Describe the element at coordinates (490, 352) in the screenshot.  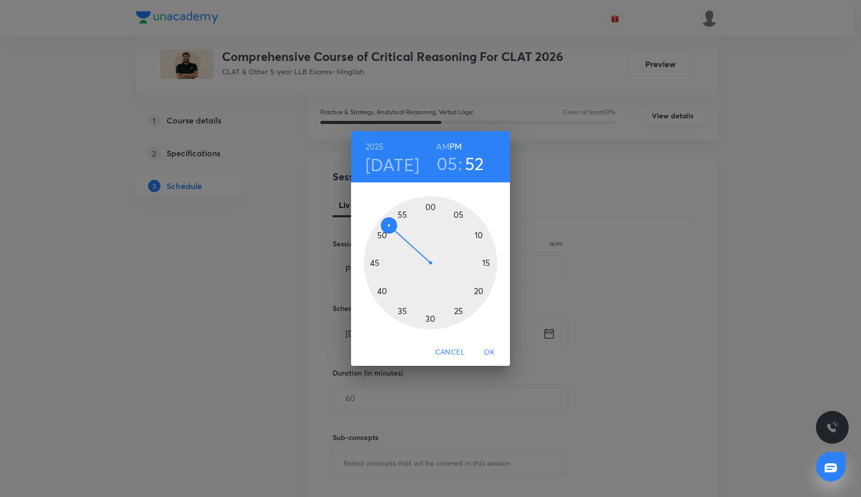
I see `button: OK` at that location.